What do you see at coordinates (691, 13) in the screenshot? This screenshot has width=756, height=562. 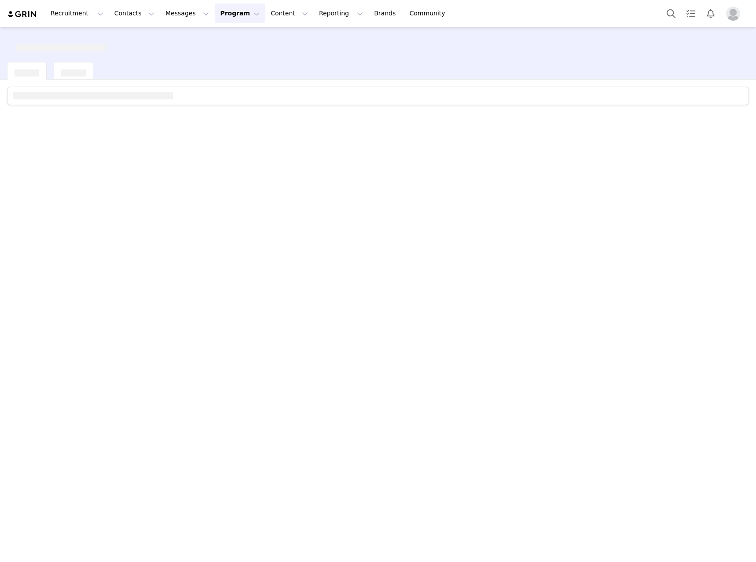 I see `a: Tasks` at bounding box center [691, 13].